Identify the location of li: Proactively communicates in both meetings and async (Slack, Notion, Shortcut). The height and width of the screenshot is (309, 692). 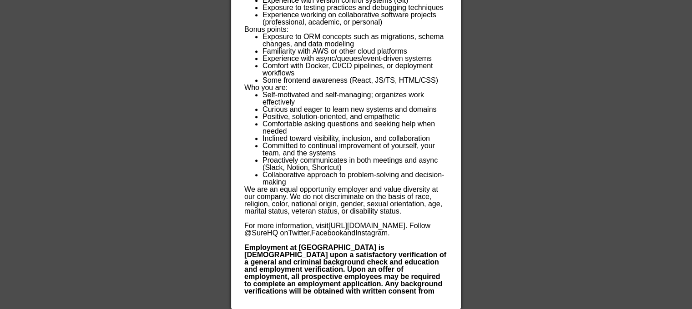
(355, 164).